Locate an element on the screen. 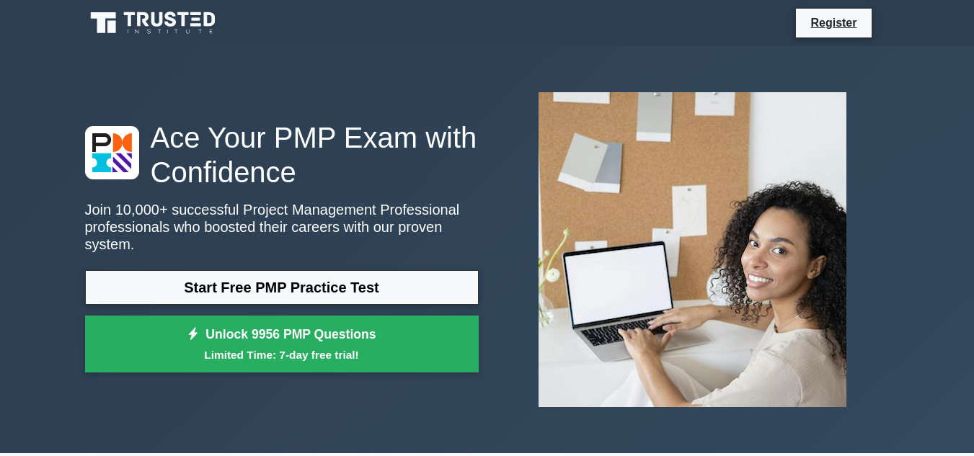 The height and width of the screenshot is (456, 974). h1: Ace Your PMP Exam with Confidence is located at coordinates (282, 155).